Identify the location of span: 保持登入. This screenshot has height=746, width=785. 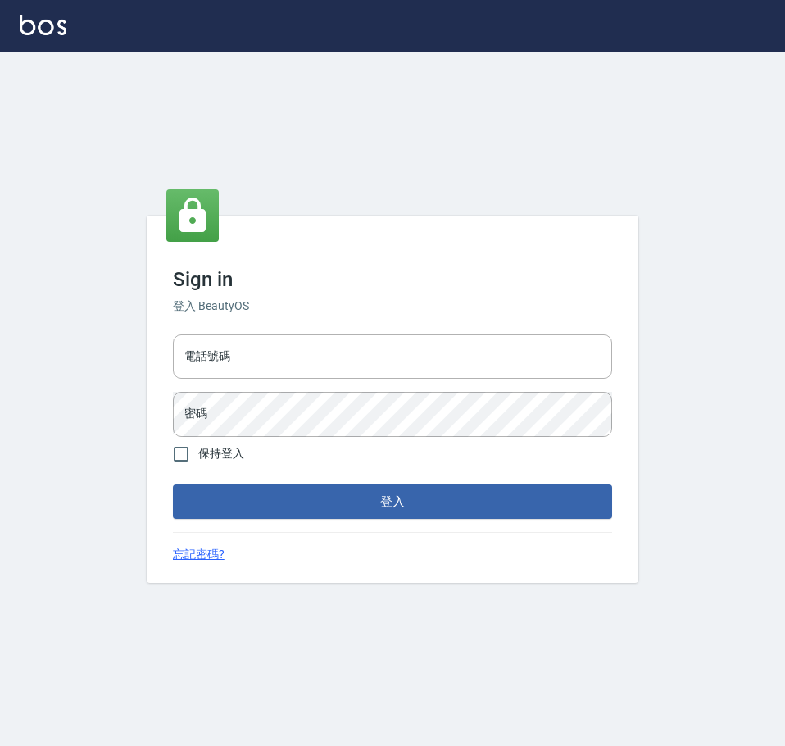
(221, 453).